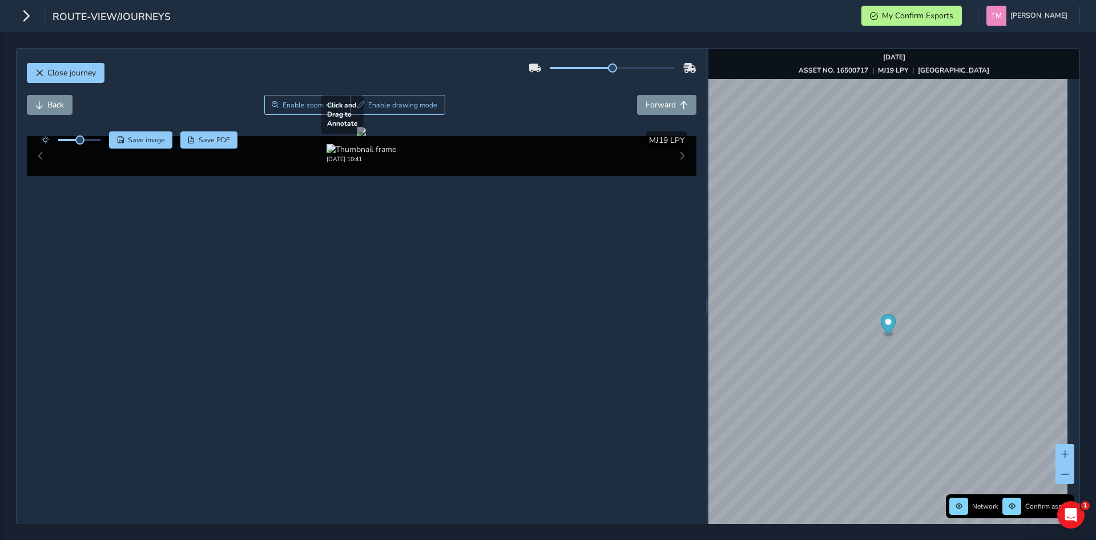 The height and width of the screenshot is (540, 1096). What do you see at coordinates (1085, 505) in the screenshot?
I see `span: 1` at bounding box center [1085, 505].